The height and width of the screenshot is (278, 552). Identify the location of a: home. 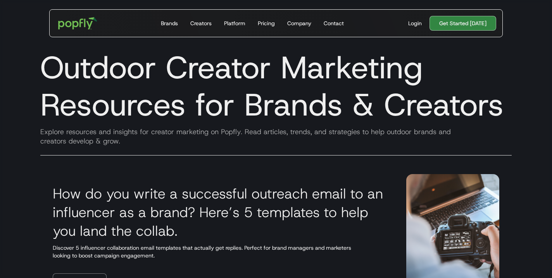
(78, 23).